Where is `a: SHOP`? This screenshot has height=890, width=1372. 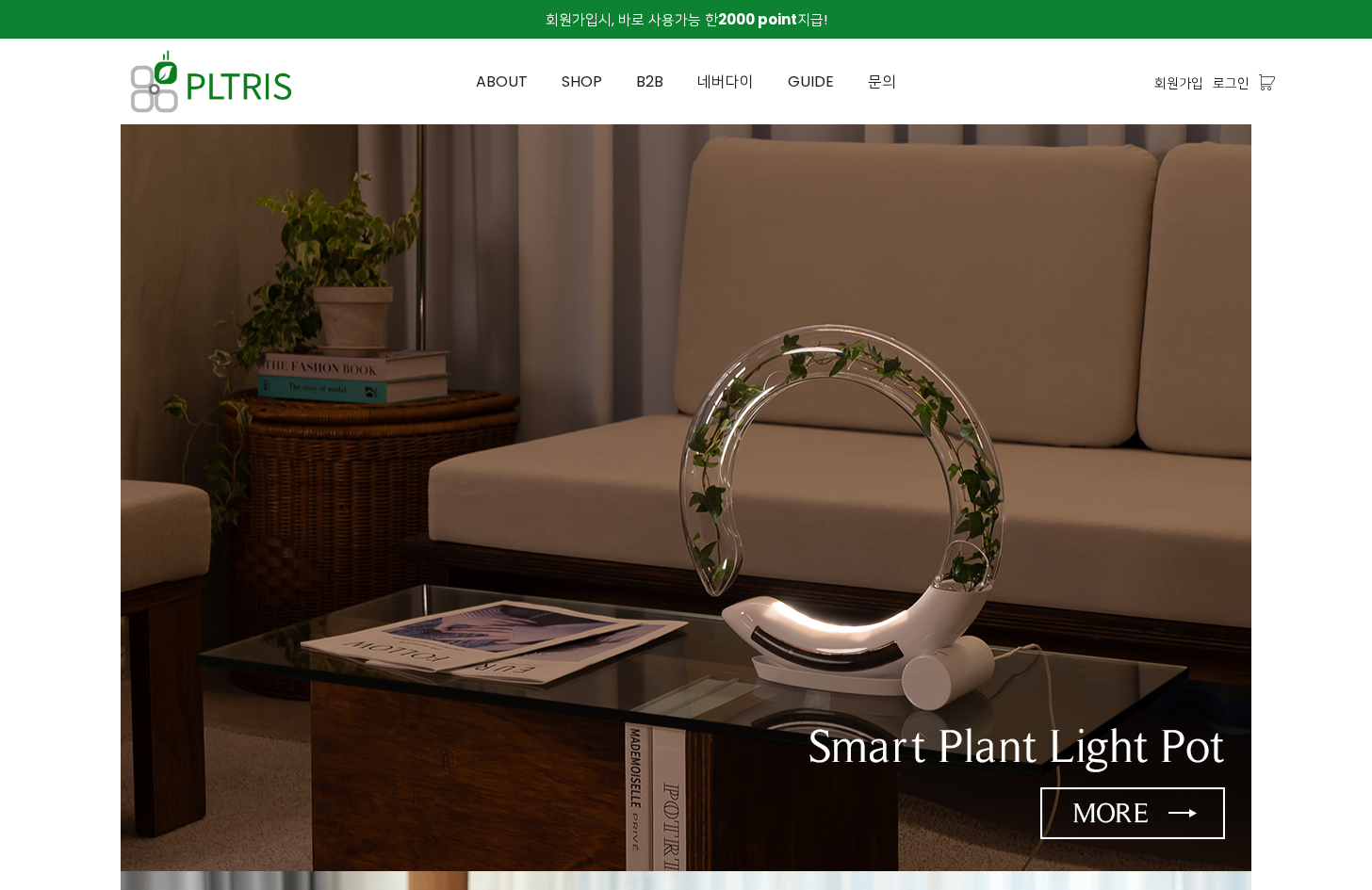 a: SHOP is located at coordinates (581, 82).